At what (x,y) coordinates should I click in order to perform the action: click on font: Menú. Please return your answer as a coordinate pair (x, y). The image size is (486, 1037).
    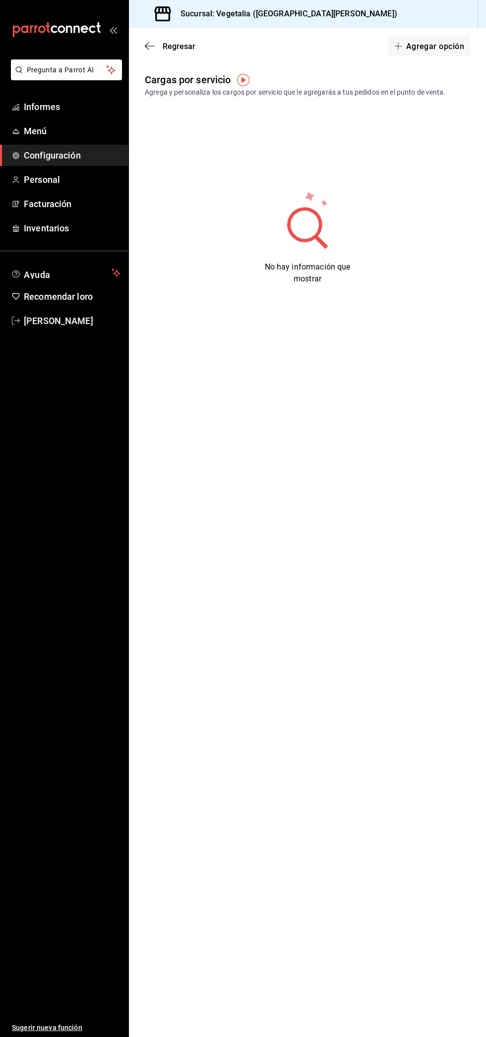
    Looking at the image, I should click on (35, 131).